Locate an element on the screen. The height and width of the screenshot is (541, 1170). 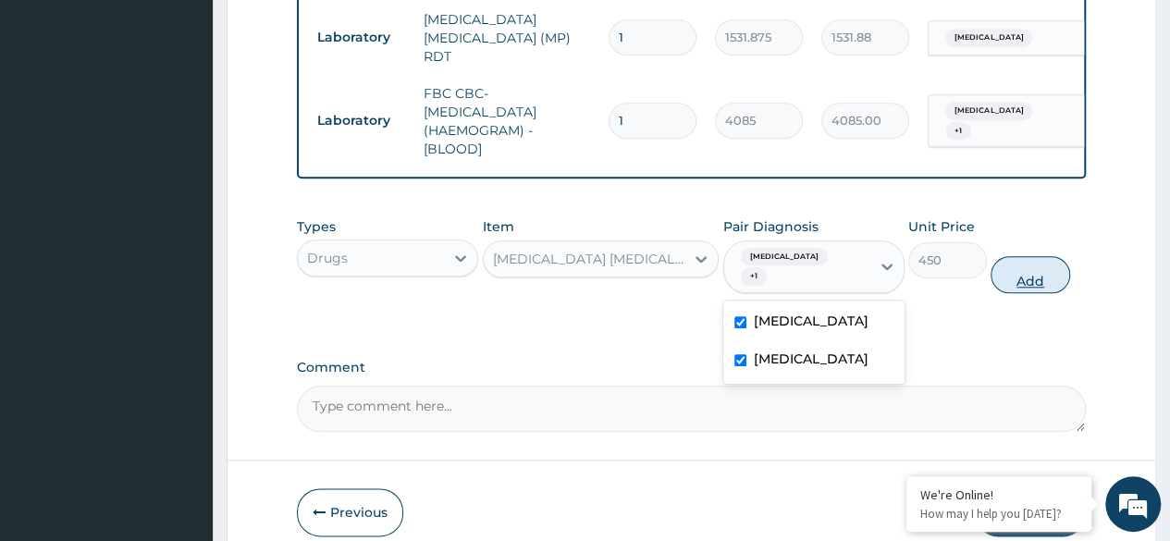
textarea: Type your message and hit 'Enter' is located at coordinates (180, 384).